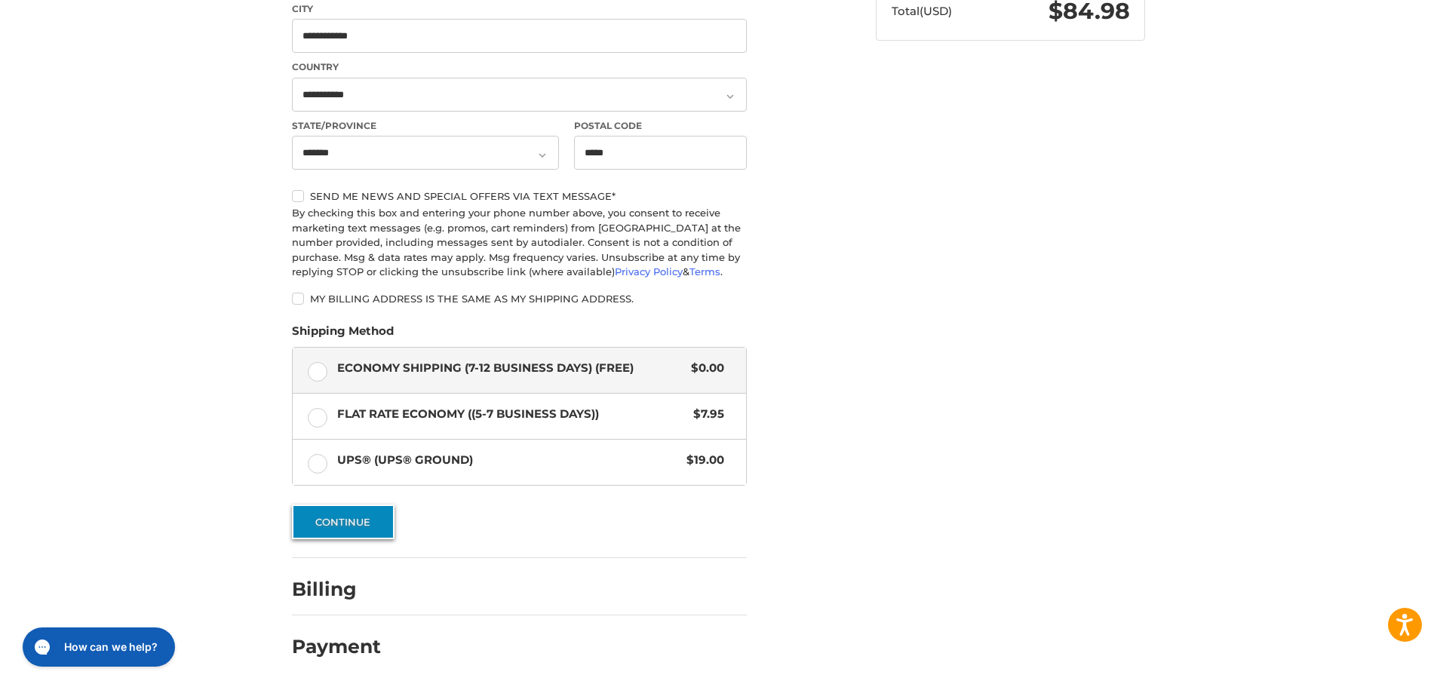 The height and width of the screenshot is (687, 1437). What do you see at coordinates (922, 11) in the screenshot?
I see `span: Total (USD)` at bounding box center [922, 11].